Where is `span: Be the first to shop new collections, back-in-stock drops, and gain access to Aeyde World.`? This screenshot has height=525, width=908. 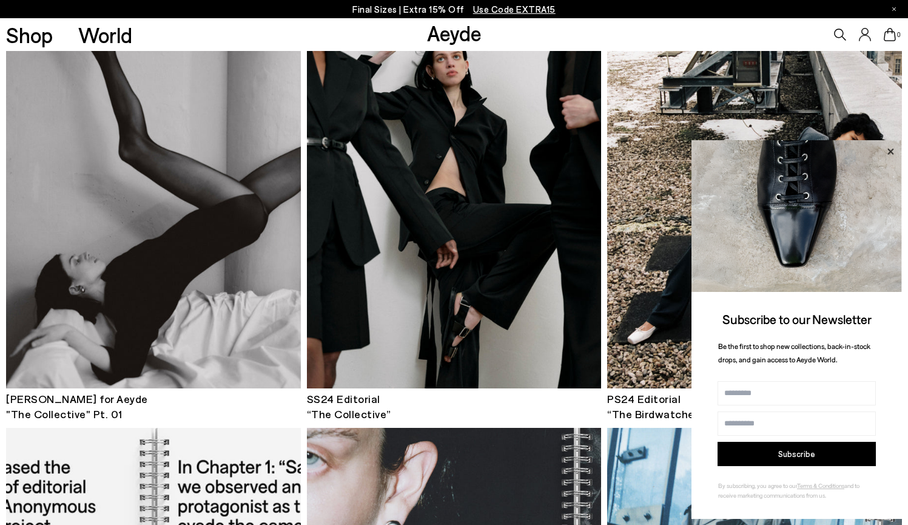
span: Be the first to shop new collections, back-in-stock drops, and gain access to Aeyde World. is located at coordinates (794, 353).